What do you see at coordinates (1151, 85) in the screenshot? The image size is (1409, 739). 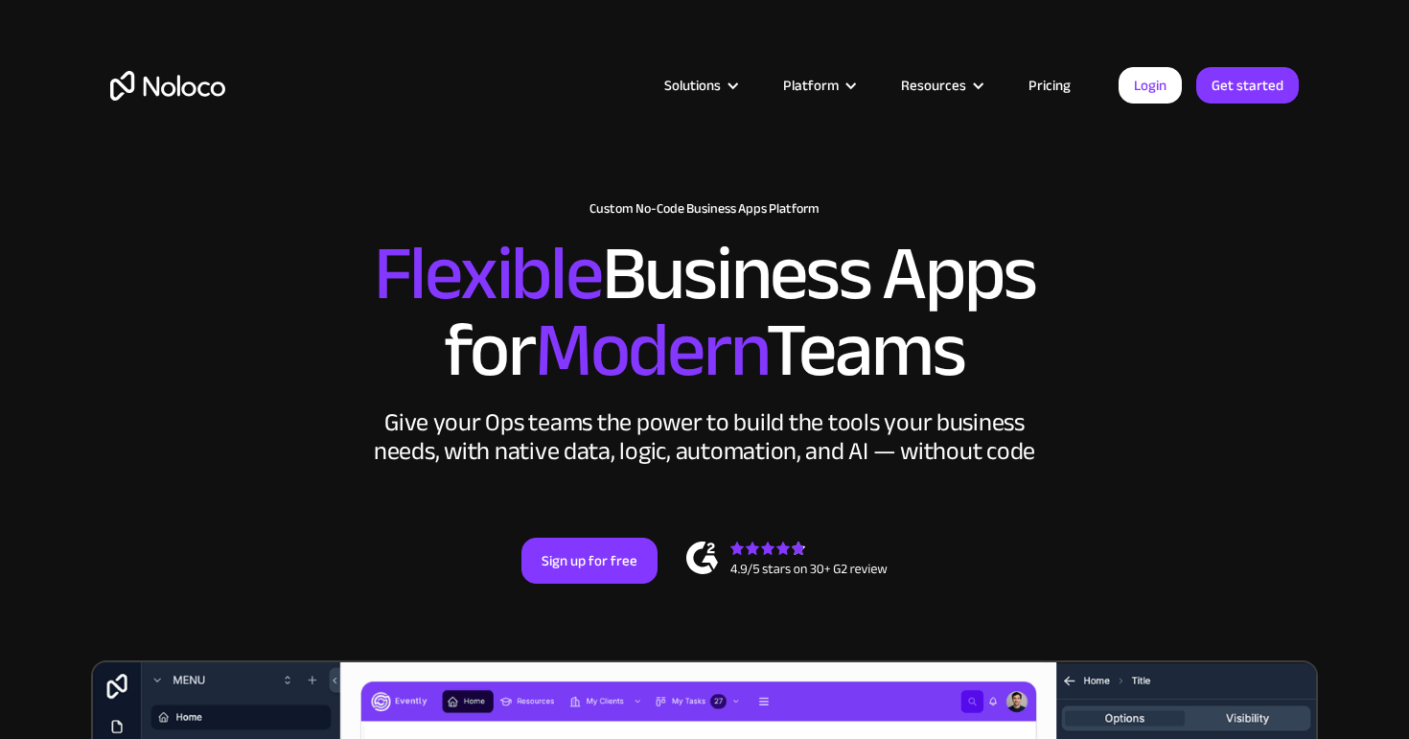 I see `a: Login` at bounding box center [1151, 85].